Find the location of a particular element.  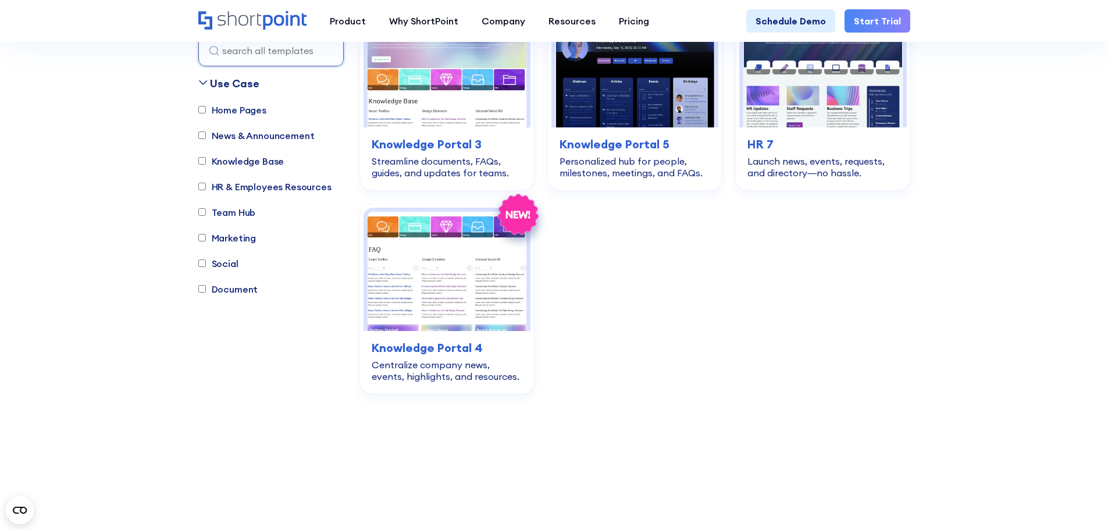

img: Knowledge Portal 3 – Best SharePoint Template For Knowledge Base: Streamline documents, FAQs, gui... is located at coordinates (447, 67).